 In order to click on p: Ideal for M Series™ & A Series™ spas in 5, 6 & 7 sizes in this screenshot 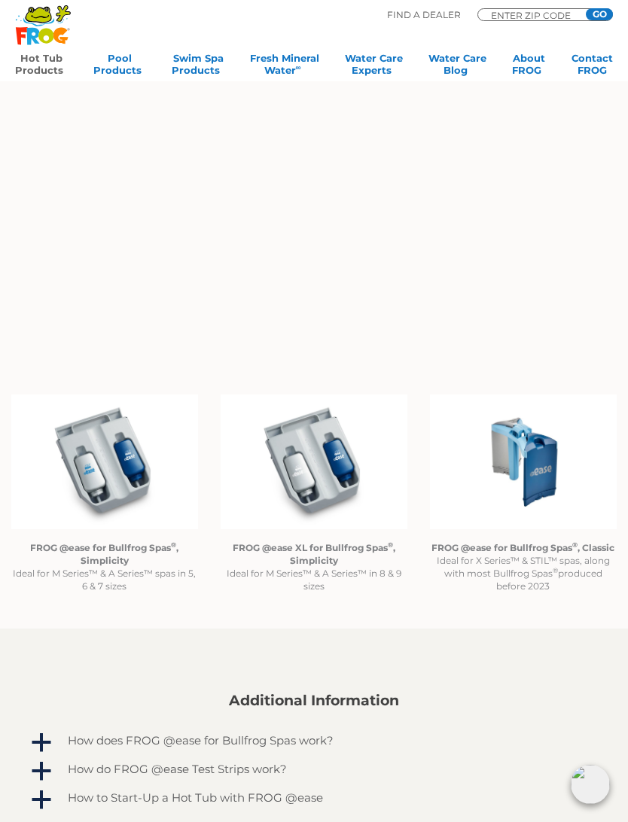, I will do `click(105, 567)`.